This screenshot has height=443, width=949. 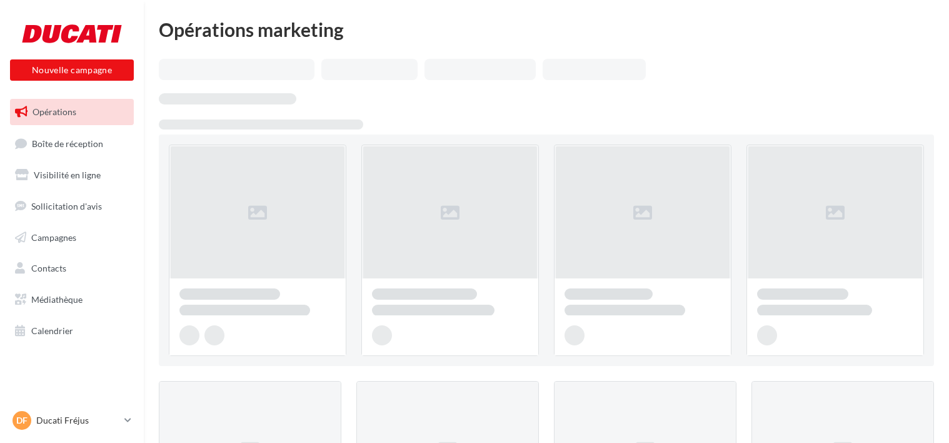 I want to click on p: Ducati Fréjus, so click(x=78, y=420).